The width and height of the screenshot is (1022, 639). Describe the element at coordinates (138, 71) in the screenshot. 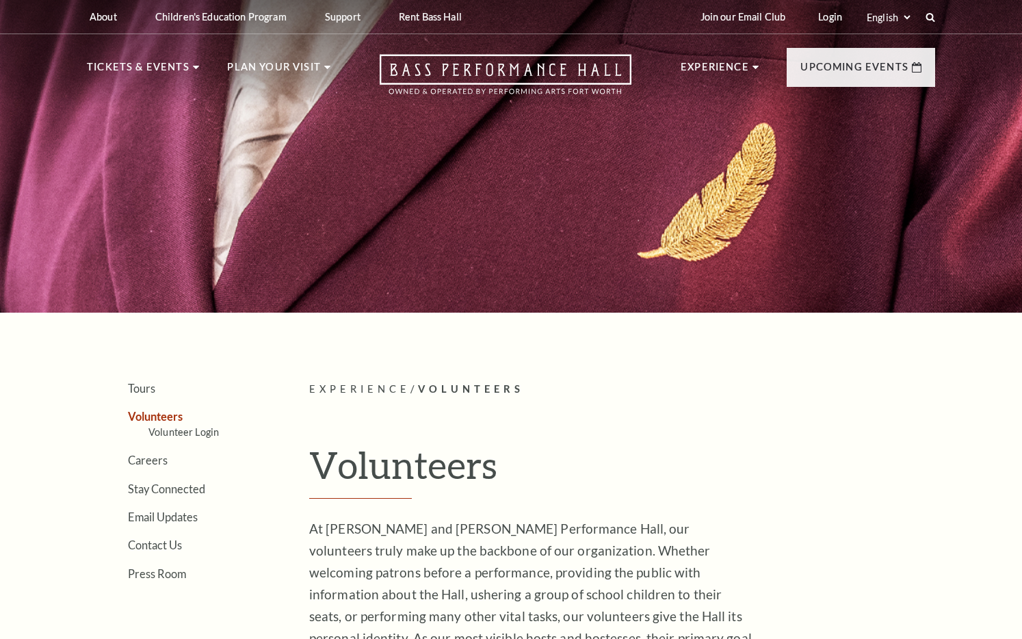

I see `p: Tickets & Events` at that location.